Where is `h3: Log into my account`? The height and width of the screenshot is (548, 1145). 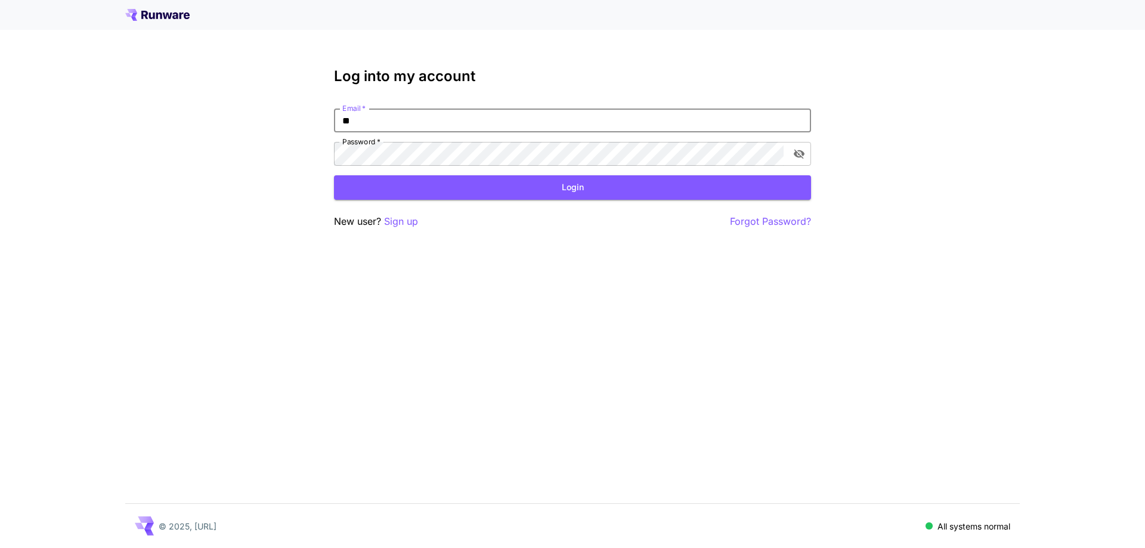 h3: Log into my account is located at coordinates (573, 76).